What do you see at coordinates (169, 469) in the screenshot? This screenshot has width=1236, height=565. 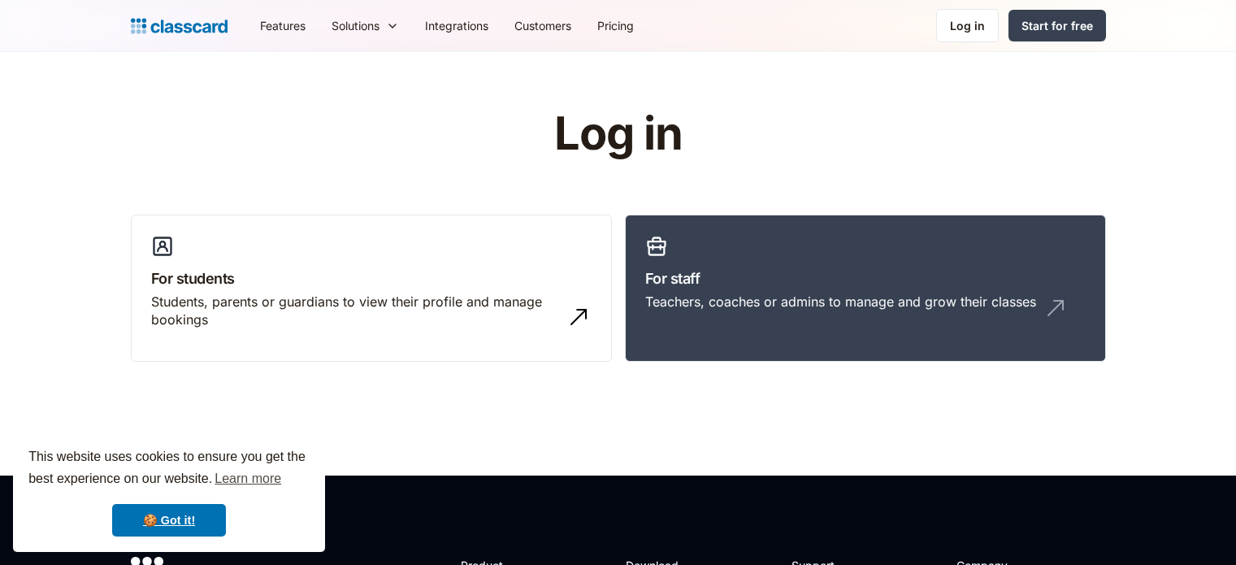 I see `span: This website uses cookies to ensure you get the best experience on our website.` at bounding box center [169, 469].